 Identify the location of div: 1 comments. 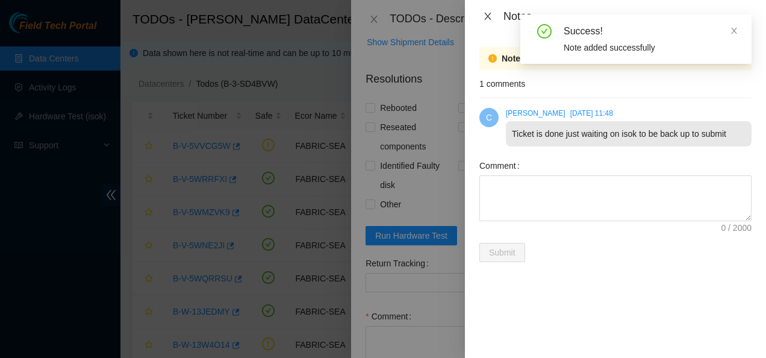
(616, 84).